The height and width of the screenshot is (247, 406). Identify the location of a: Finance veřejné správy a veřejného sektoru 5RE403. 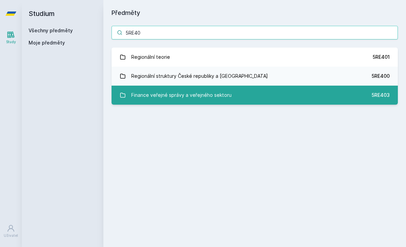
(255, 95).